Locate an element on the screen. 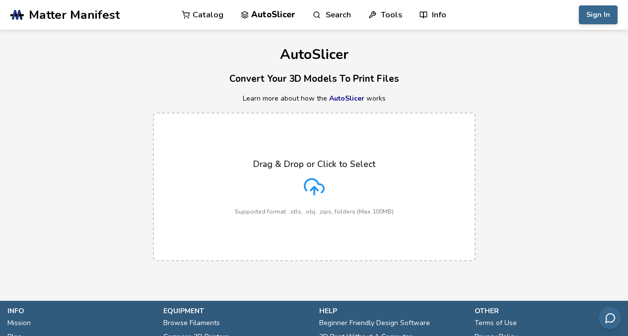 This screenshot has height=336, width=628. button: Send feedback via email is located at coordinates (609, 318).